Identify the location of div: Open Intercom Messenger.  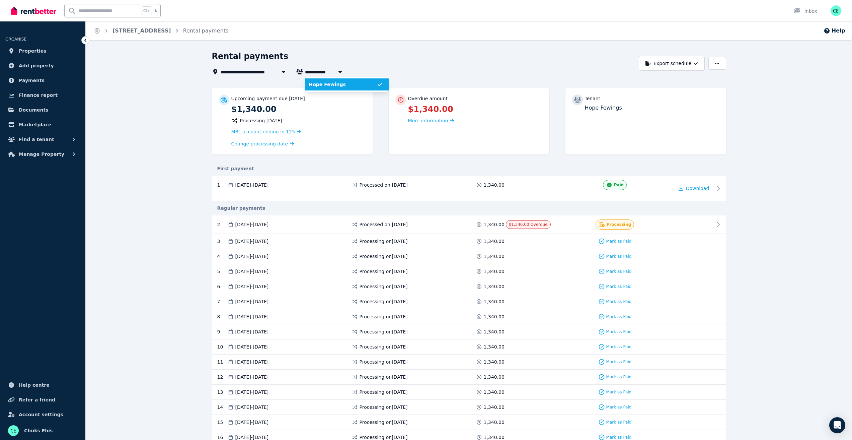
(837, 425).